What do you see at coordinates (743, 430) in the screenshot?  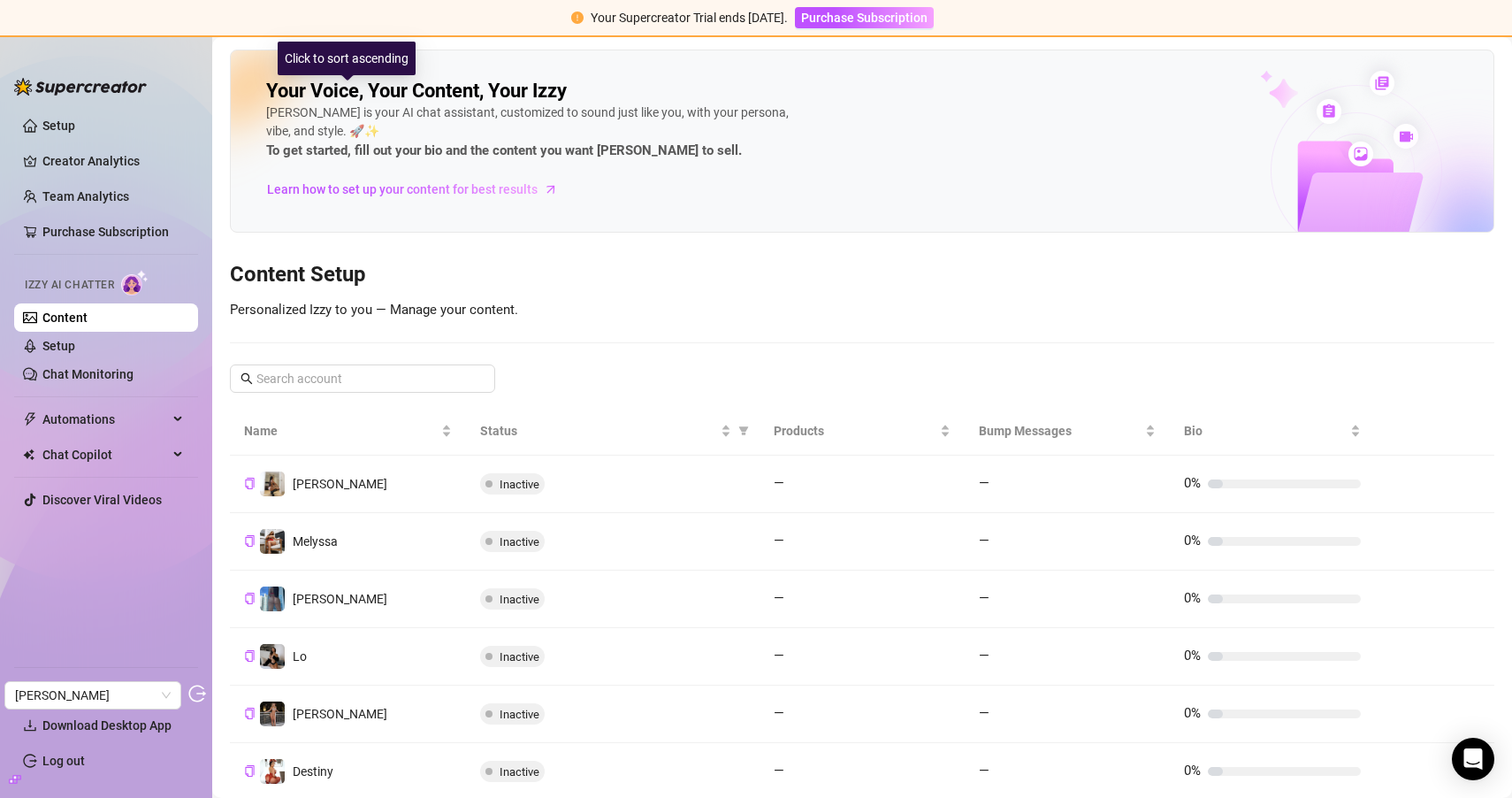 I see `span: filter` at bounding box center [743, 430].